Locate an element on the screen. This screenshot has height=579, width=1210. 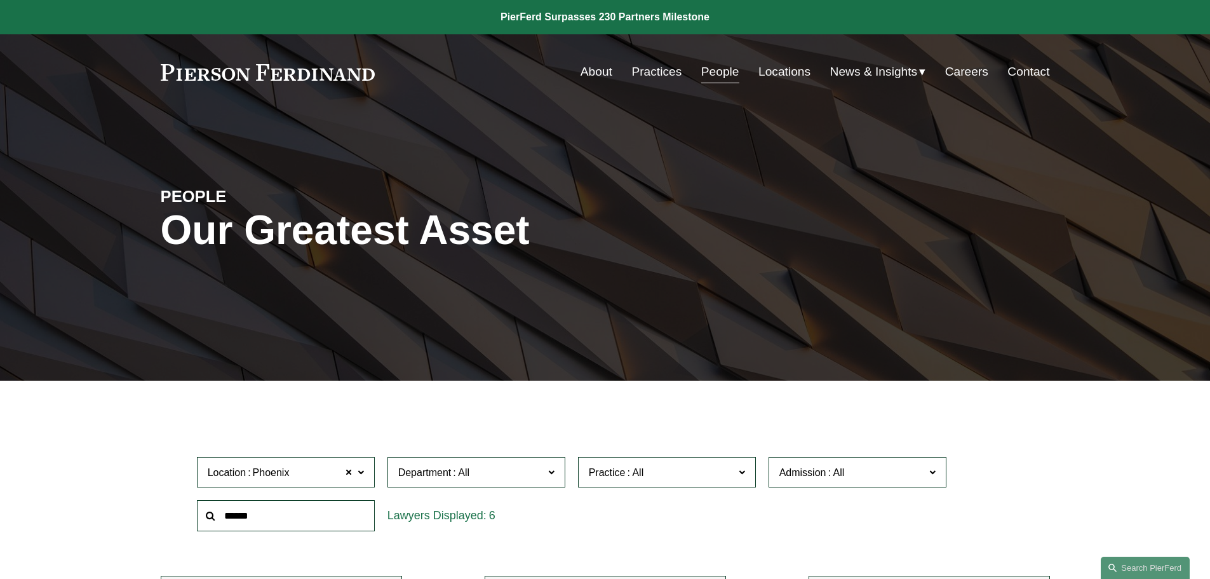
span: Phoenix is located at coordinates (271, 473).